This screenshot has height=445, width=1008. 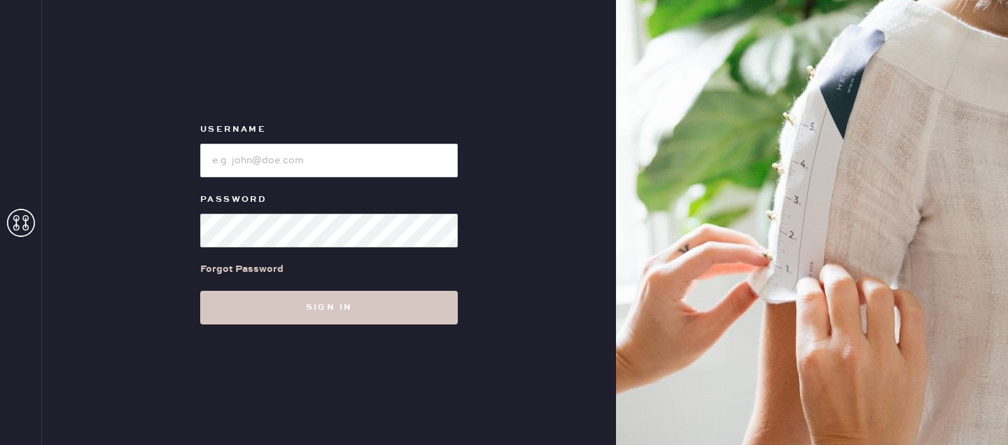 What do you see at coordinates (329, 130) in the screenshot?
I see `label: Username` at bounding box center [329, 130].